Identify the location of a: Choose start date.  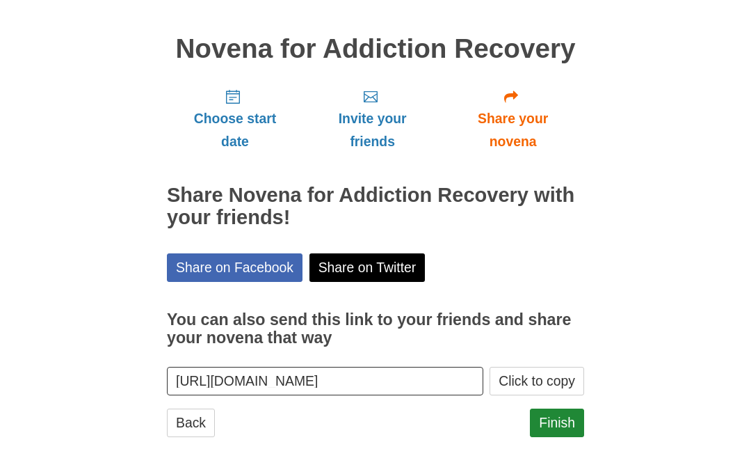
(235, 119).